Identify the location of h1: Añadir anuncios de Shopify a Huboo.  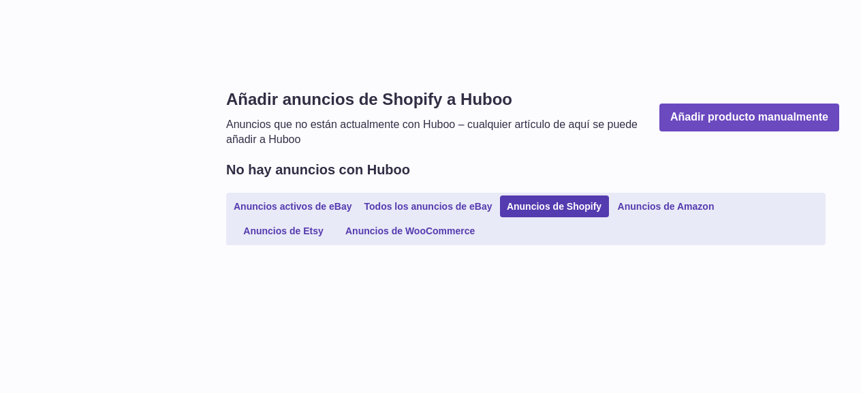
(437, 99).